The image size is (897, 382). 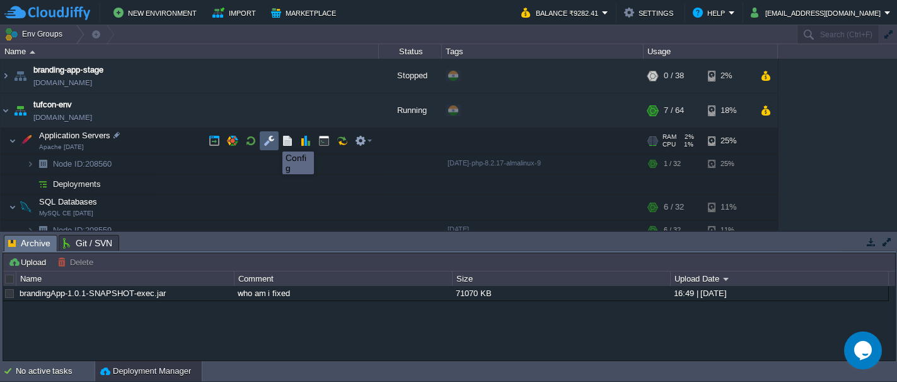 What do you see at coordinates (728, 110) in the screenshot?
I see `div: 18%` at bounding box center [728, 110].